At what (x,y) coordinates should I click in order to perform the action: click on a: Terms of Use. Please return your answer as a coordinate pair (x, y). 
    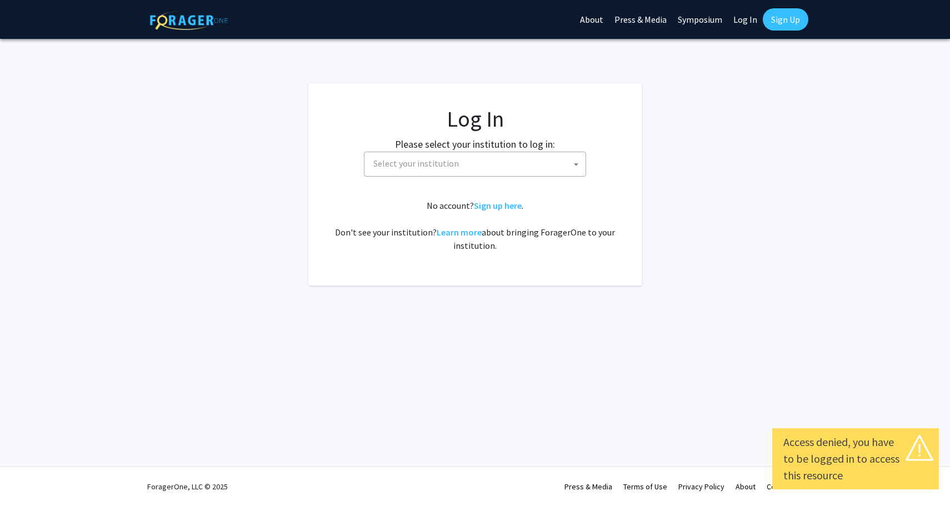
    Looking at the image, I should click on (645, 487).